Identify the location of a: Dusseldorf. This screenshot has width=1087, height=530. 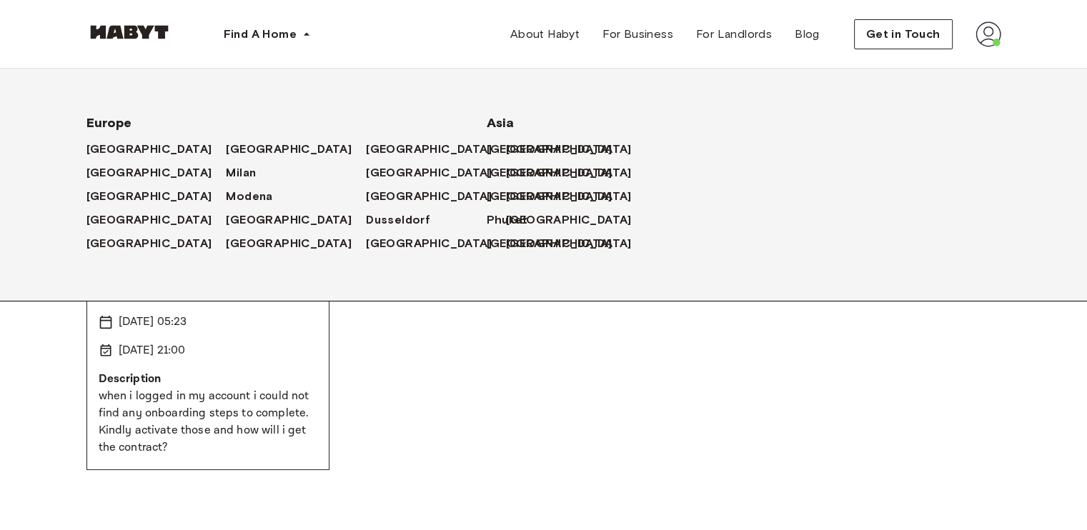
(405, 220).